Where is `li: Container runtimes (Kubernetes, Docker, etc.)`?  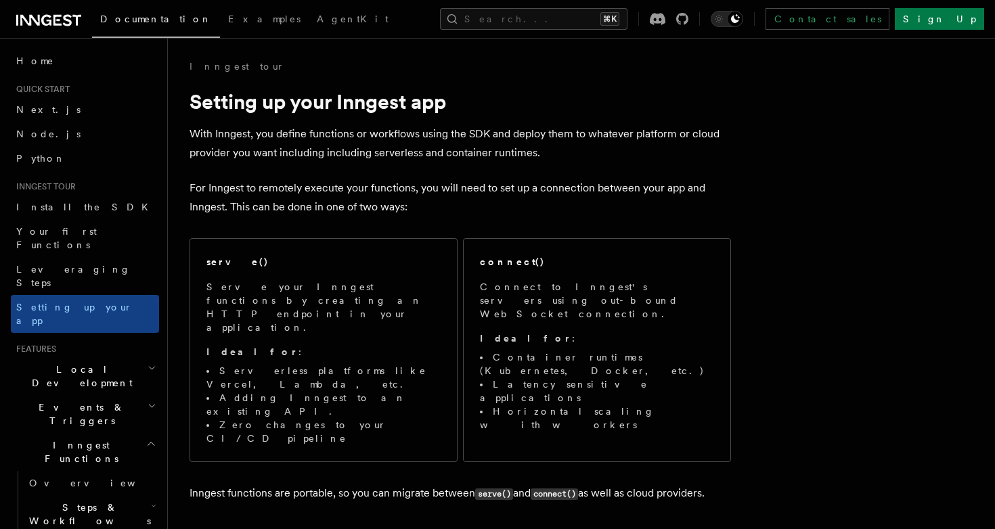 li: Container runtimes (Kubernetes, Docker, etc.) is located at coordinates (597, 364).